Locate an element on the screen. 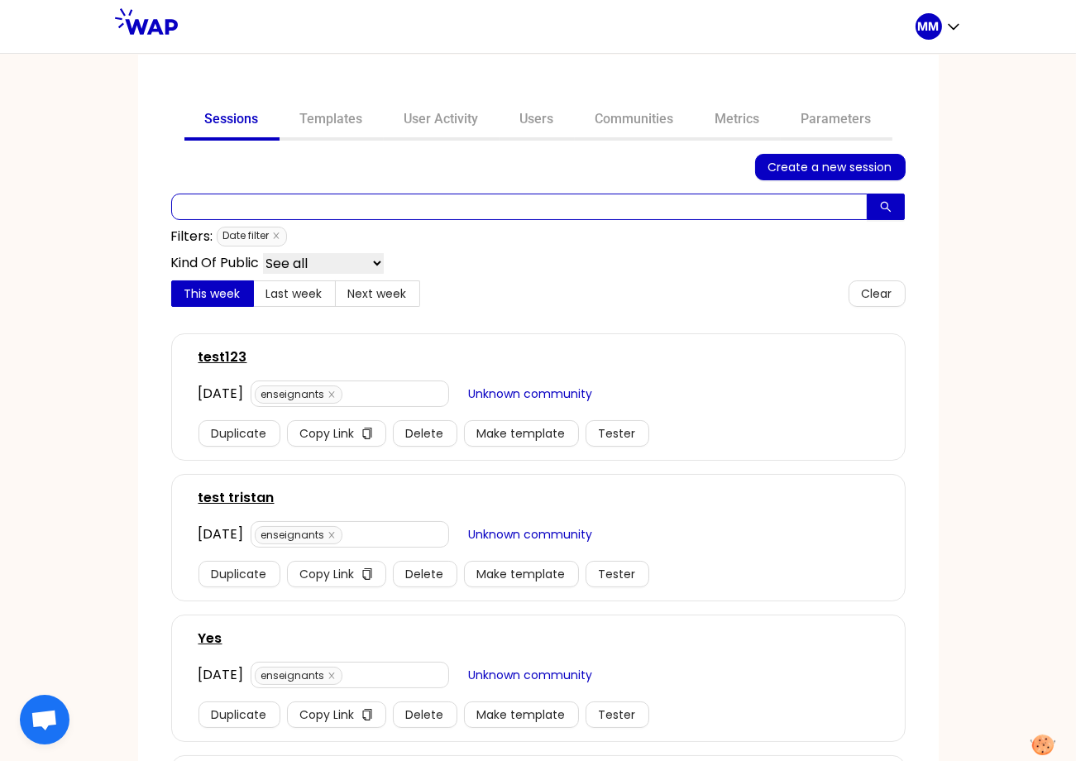  span: Create a new session is located at coordinates (830, 167).